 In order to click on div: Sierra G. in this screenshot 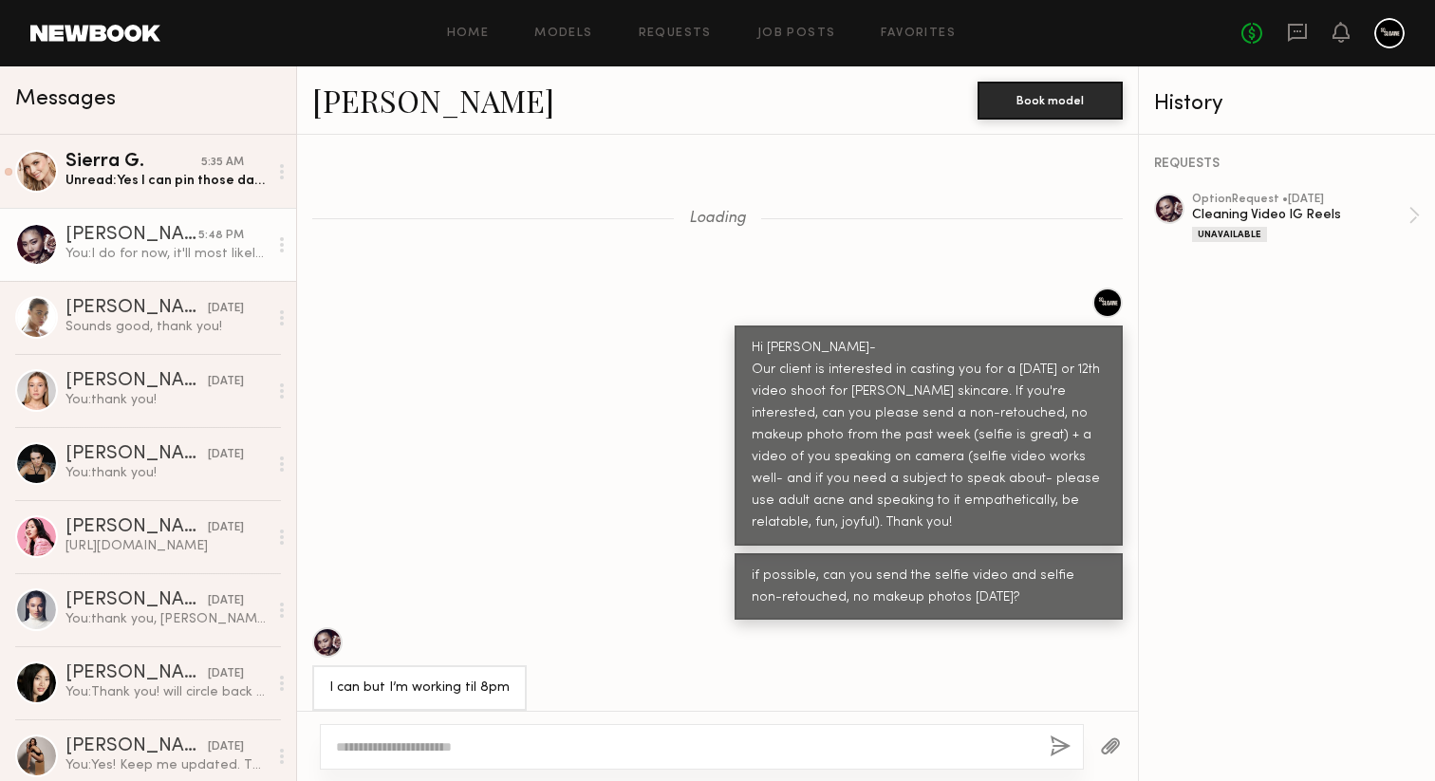, I will do `click(133, 162)`.